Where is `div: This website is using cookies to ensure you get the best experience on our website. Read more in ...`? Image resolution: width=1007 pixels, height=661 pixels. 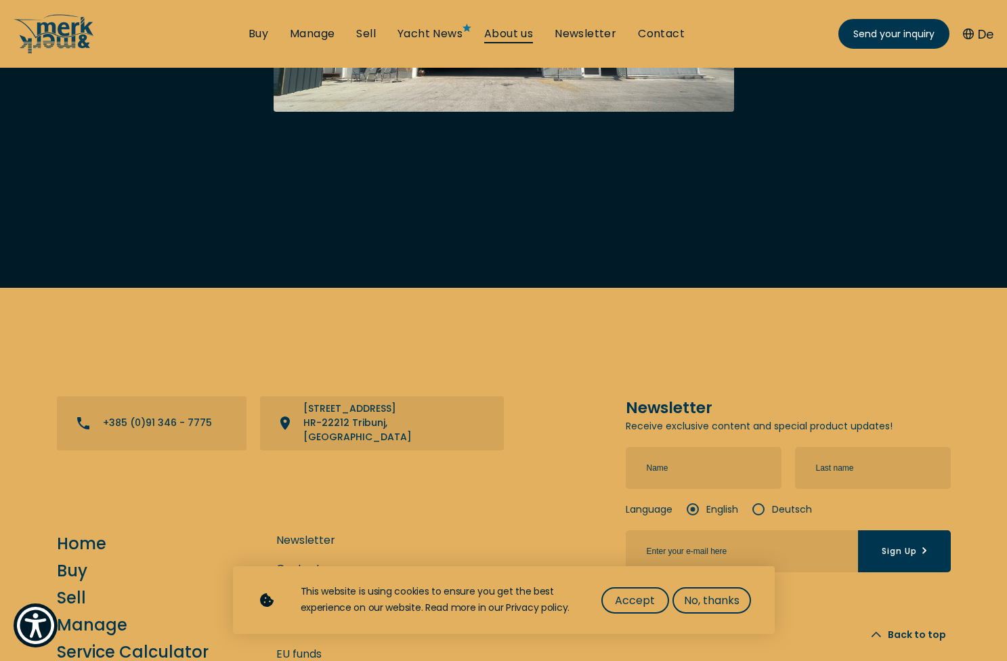
div: This website is using cookies to ensure you get the best experience on our website. Read more in ... is located at coordinates (438, 600).